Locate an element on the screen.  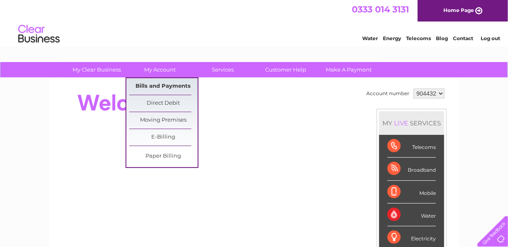
a: Make A Payment is located at coordinates (349, 70).